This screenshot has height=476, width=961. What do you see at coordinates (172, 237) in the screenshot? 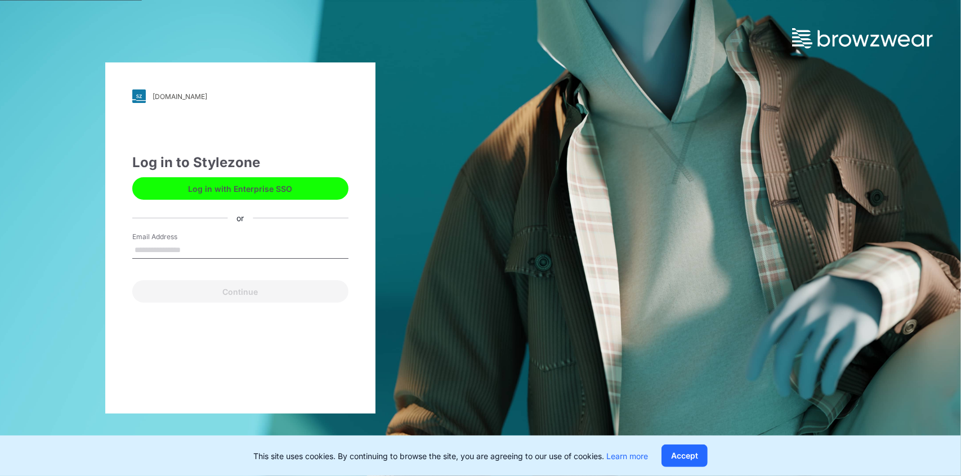
I see `label: Email Address` at bounding box center [172, 237].